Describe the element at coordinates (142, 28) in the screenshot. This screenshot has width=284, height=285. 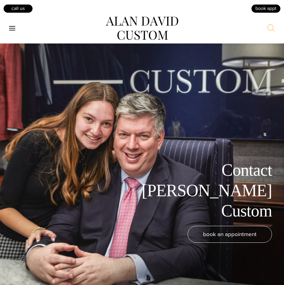
I see `img: alan david custom` at that location.